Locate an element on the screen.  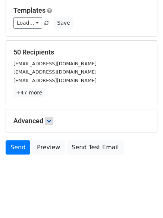
a: +47 more is located at coordinates (29, 92).